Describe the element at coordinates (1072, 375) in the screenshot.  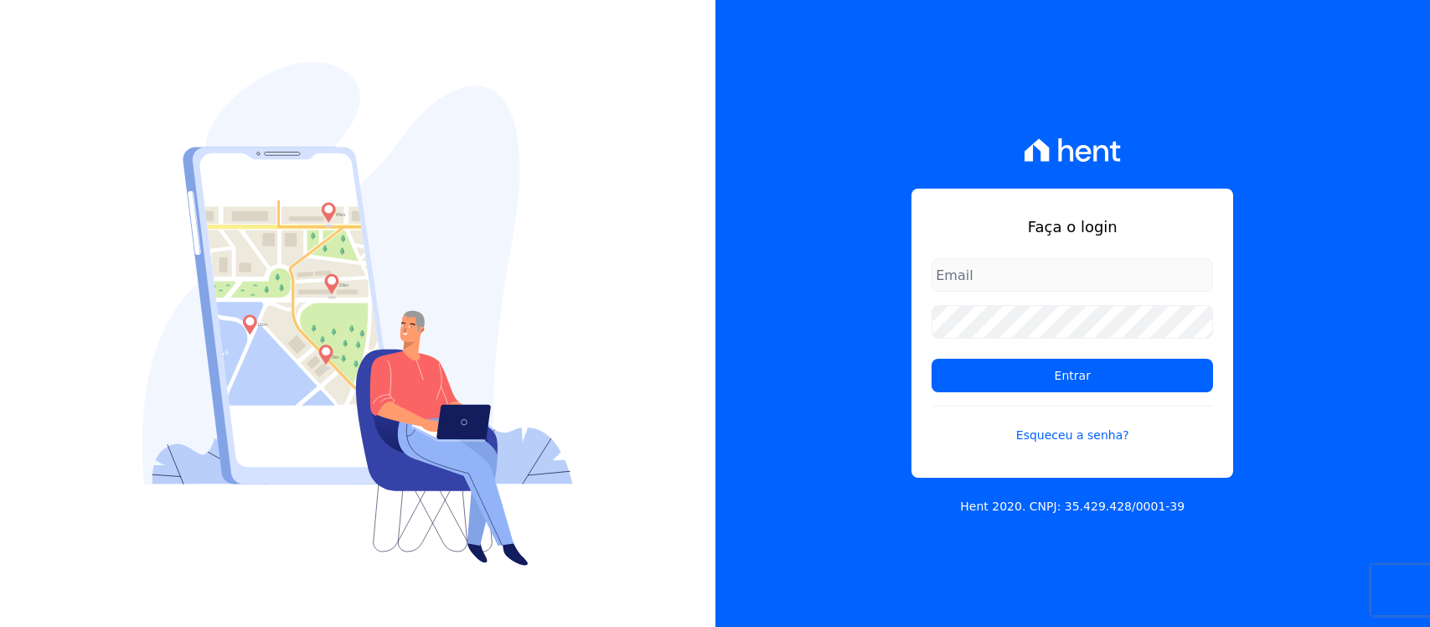
I see `input: Entrar` at that location.